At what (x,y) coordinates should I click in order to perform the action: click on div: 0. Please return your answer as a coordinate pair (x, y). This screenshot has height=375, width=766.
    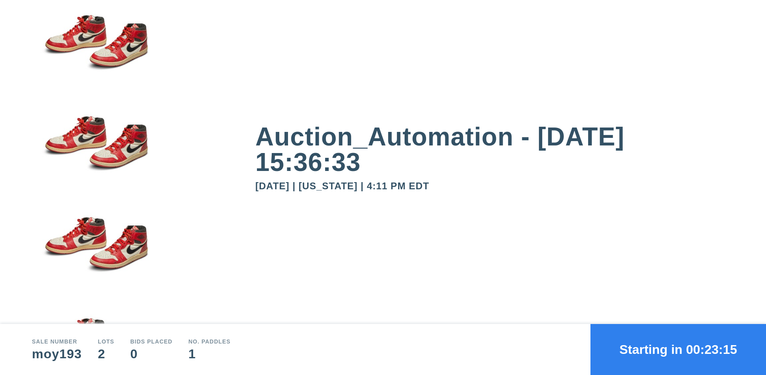
    Looking at the image, I should click on (151, 354).